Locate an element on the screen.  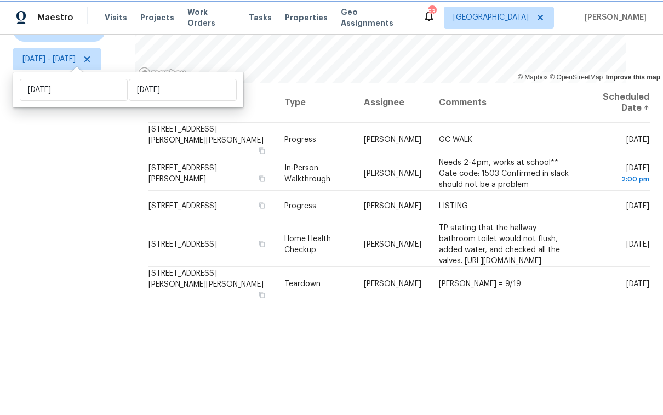
span: Teardown is located at coordinates (302, 283).